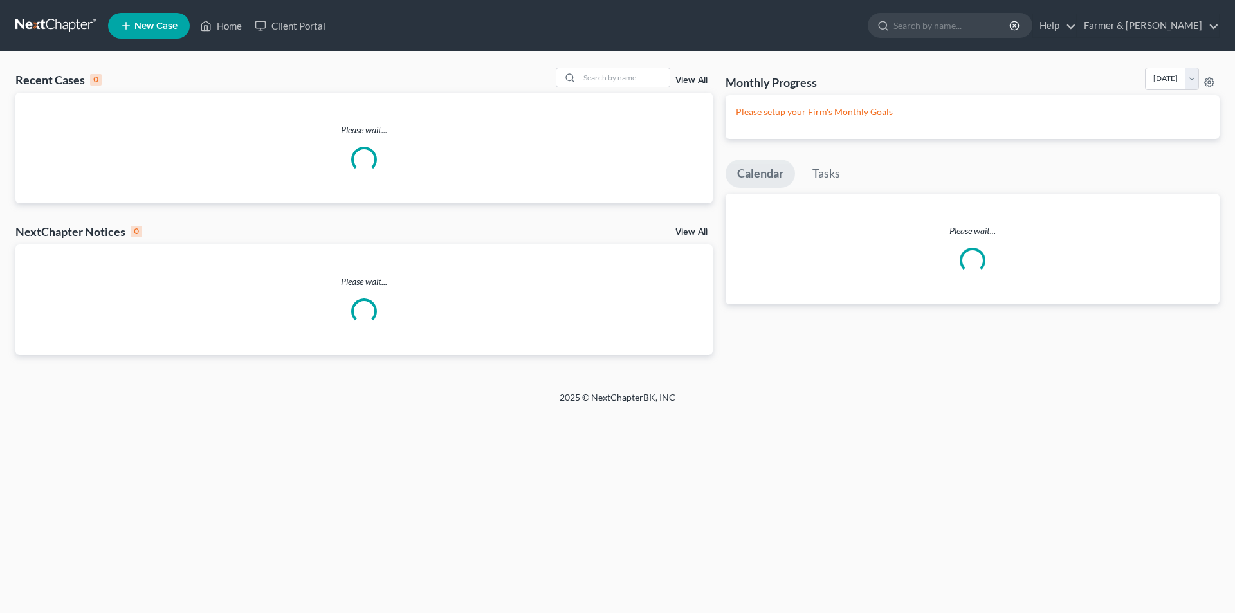  What do you see at coordinates (771, 82) in the screenshot?
I see `h3: Monthly Progress` at bounding box center [771, 82].